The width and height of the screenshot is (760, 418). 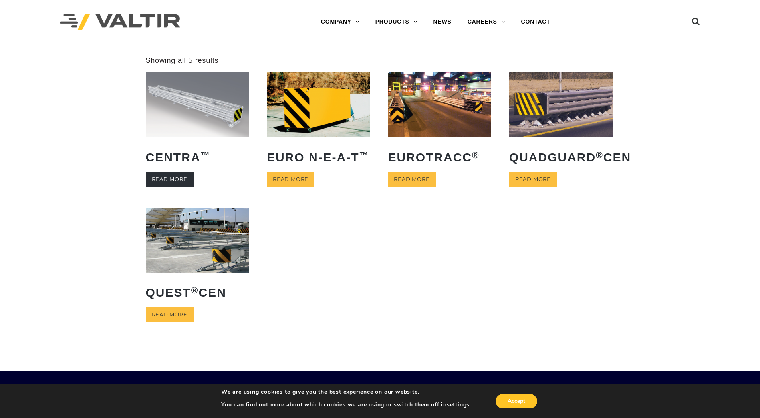 What do you see at coordinates (198, 121) in the screenshot?
I see `a: CENTRA™` at bounding box center [198, 121].